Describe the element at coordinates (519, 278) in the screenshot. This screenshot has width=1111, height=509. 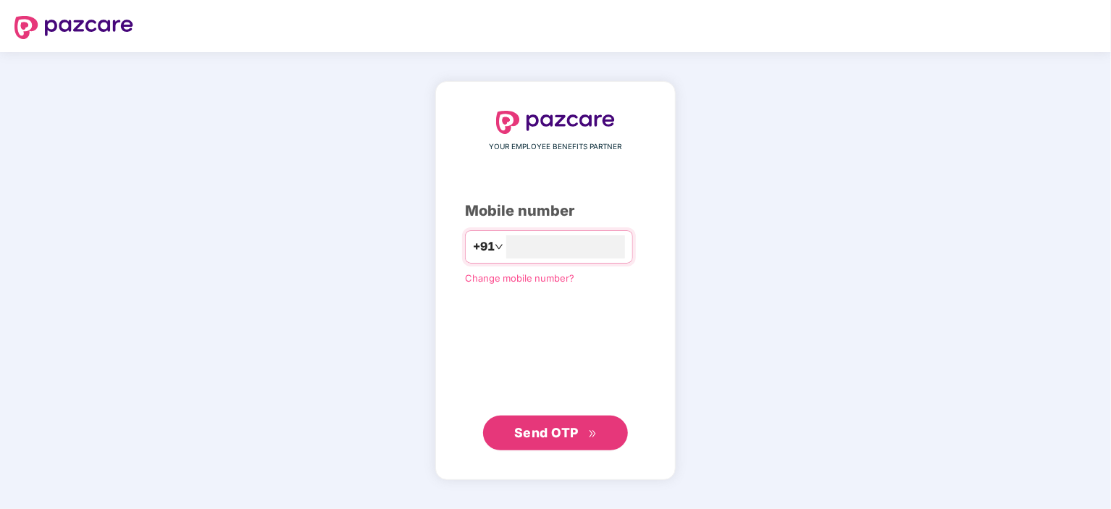
I see `span: Change mobile number?` at that location.